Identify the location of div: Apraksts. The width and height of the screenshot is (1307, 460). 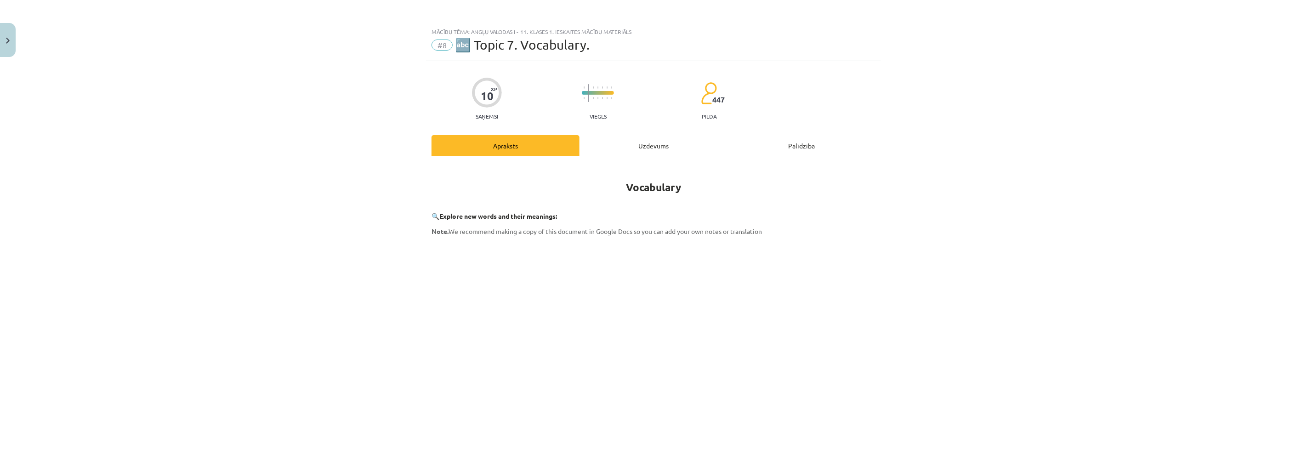
(506, 145).